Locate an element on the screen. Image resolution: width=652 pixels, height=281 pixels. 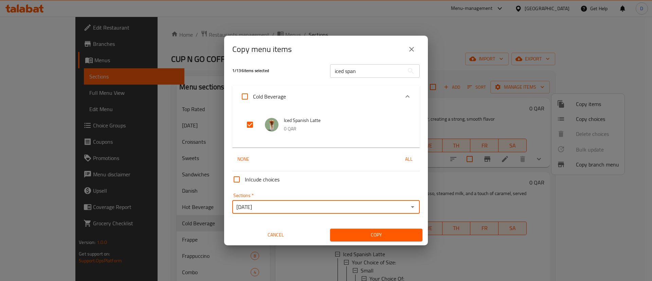
input: Select section is located at coordinates (320, 207).